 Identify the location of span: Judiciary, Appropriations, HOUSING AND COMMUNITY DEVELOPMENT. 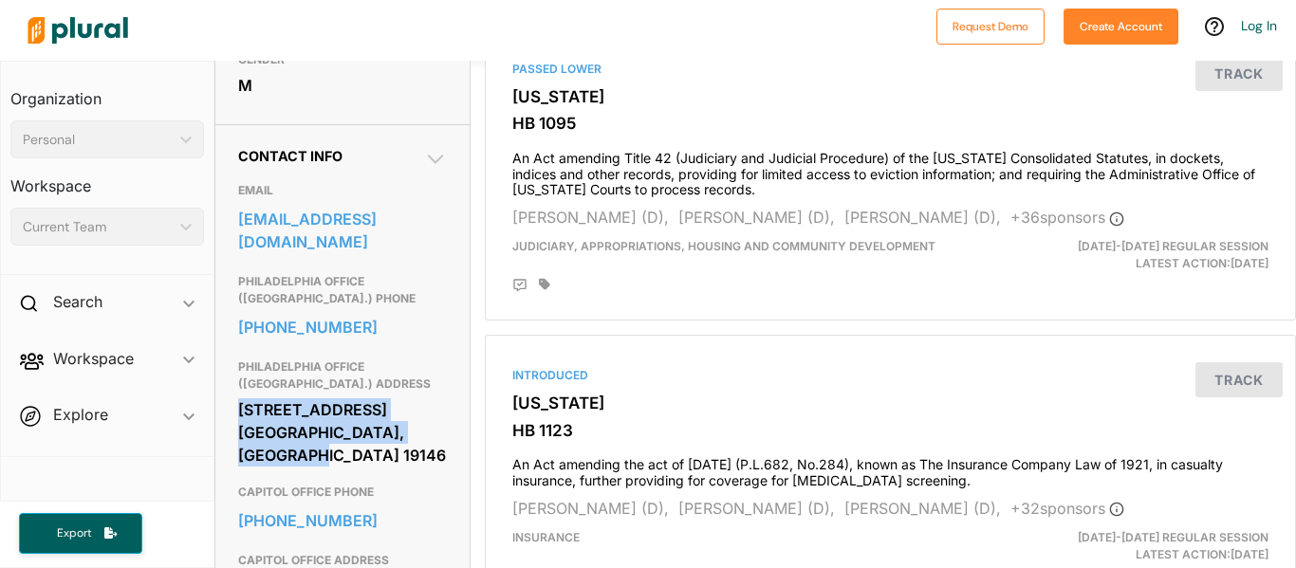
(724, 246).